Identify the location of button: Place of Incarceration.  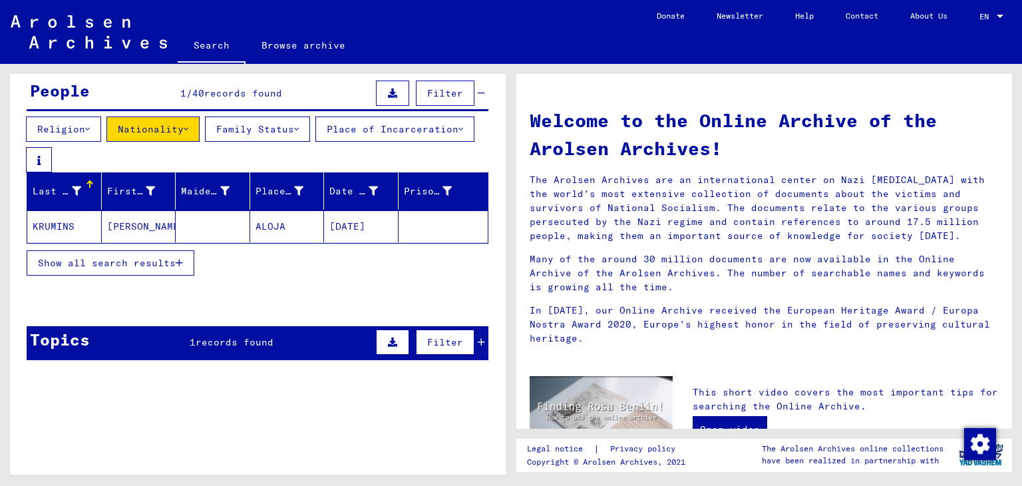
(395, 129).